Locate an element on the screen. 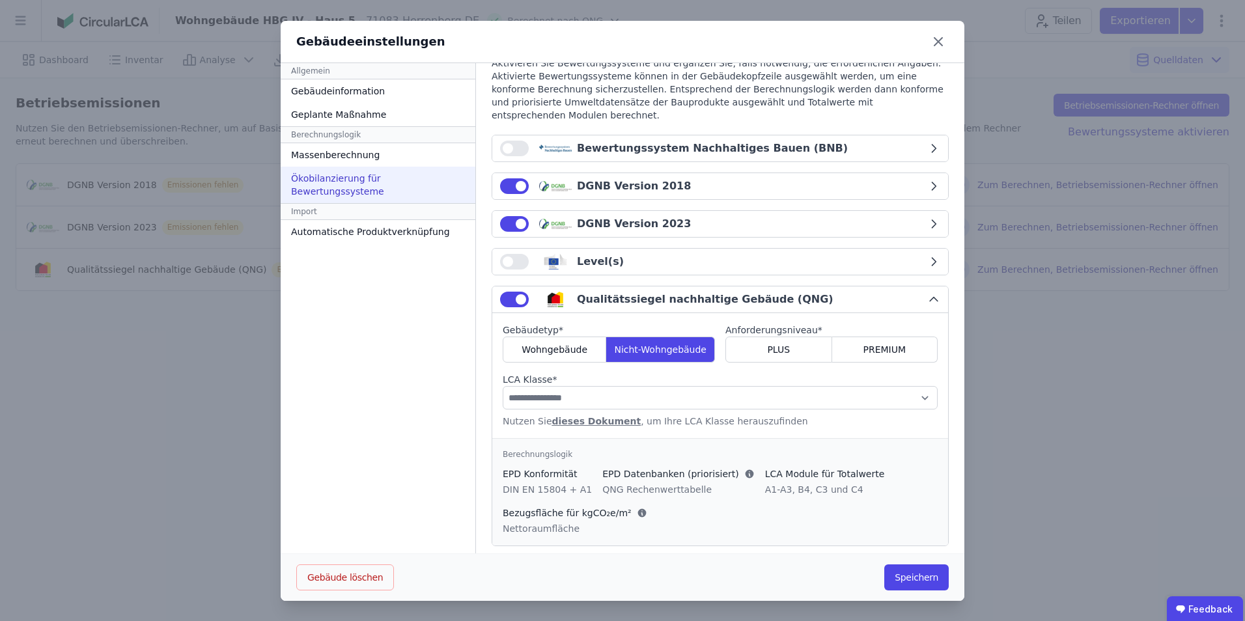  div: DGNB Version 2018 is located at coordinates (633, 186).